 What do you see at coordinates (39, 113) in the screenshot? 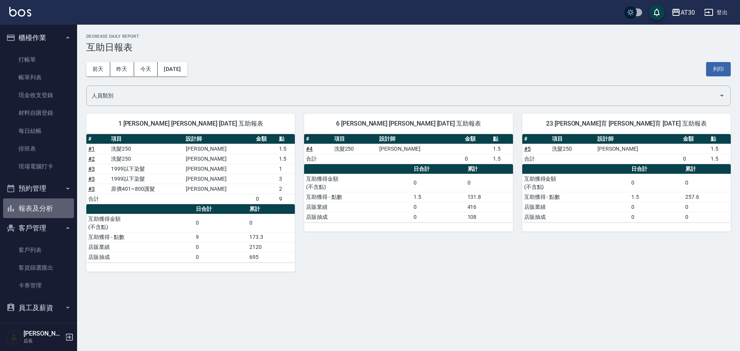
I see `a: 材料自購登錄` at bounding box center [39, 113].